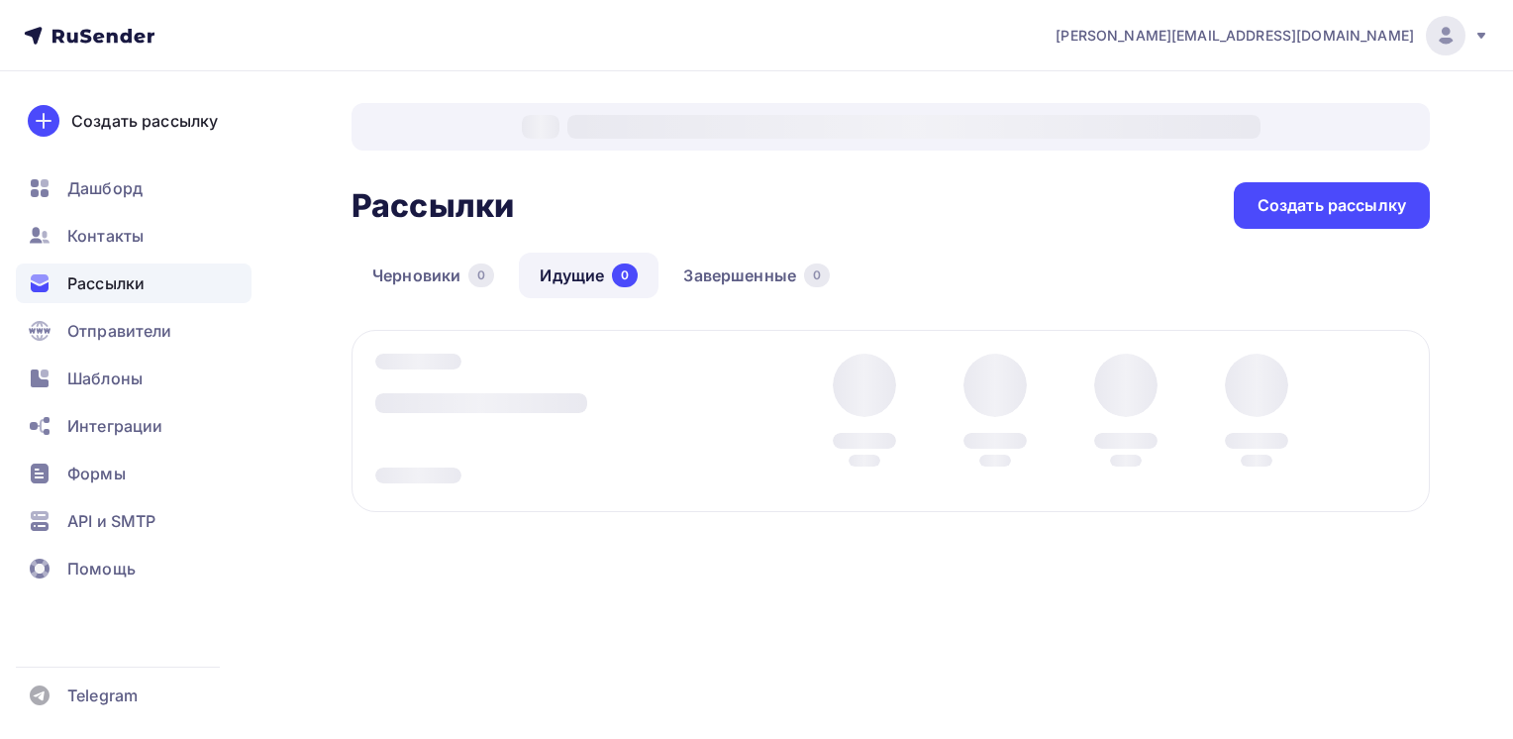  What do you see at coordinates (105, 236) in the screenshot?
I see `span: Контакты` at bounding box center [105, 236].